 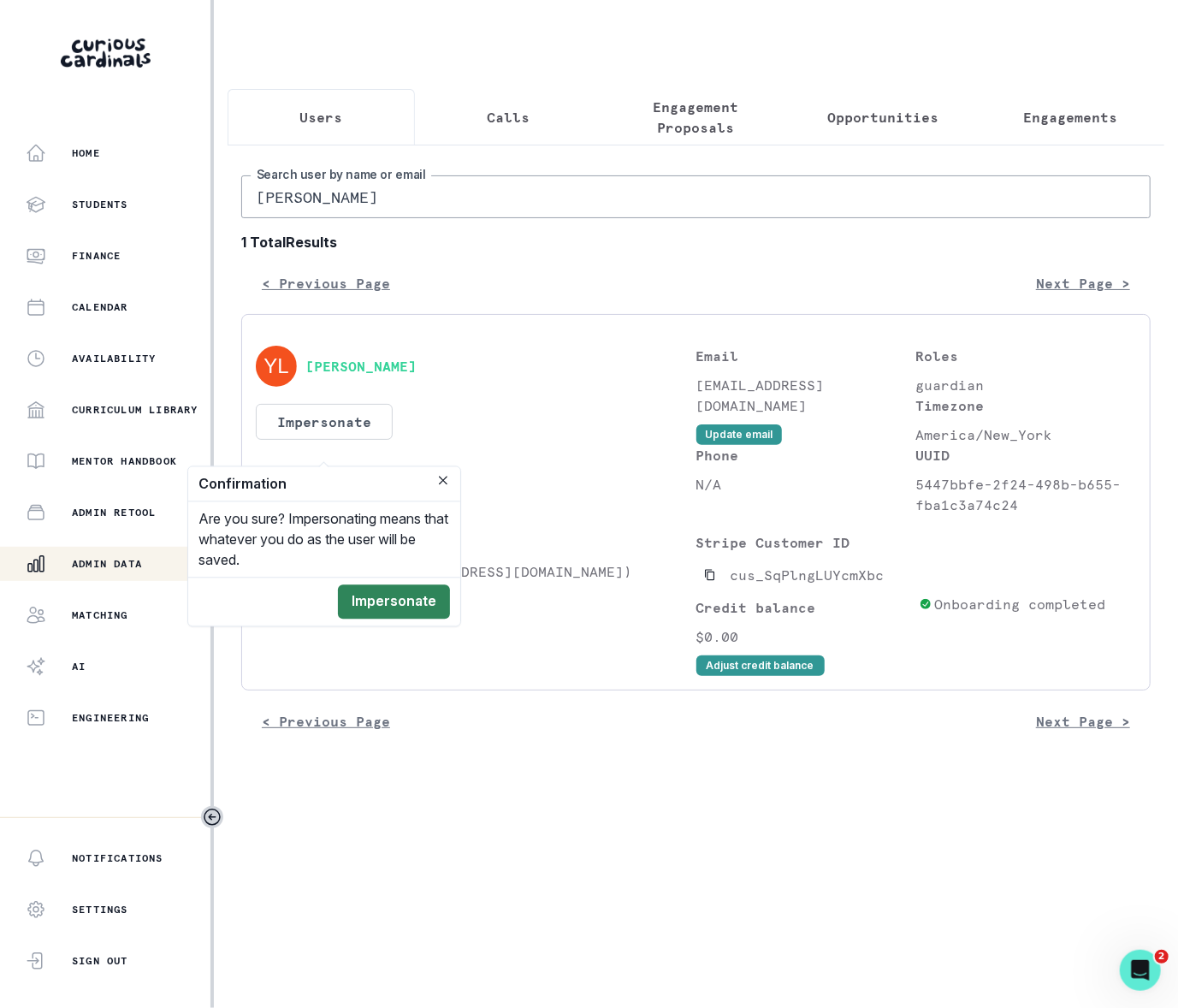 I want to click on button: Close, so click(x=443, y=481).